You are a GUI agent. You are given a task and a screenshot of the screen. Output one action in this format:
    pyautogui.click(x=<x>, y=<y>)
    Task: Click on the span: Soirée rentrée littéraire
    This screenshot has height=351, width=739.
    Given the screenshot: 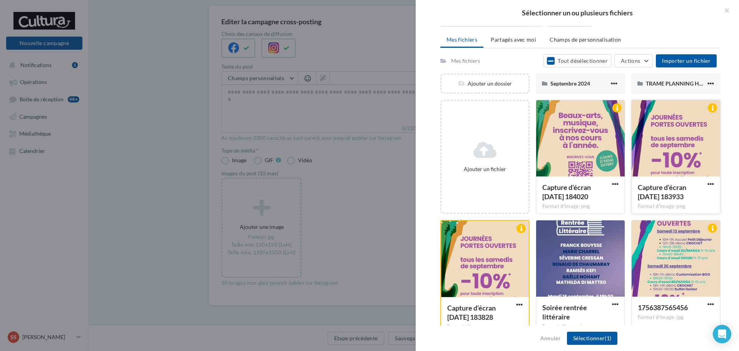 What is the action you would take?
    pyautogui.click(x=564, y=312)
    